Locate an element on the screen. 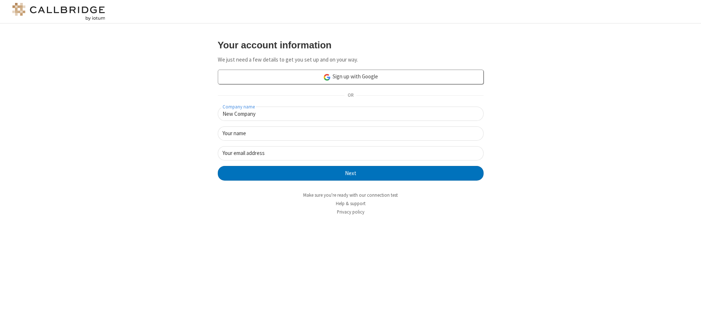 The height and width of the screenshot is (333, 701). input: Your email address is located at coordinates (350, 153).